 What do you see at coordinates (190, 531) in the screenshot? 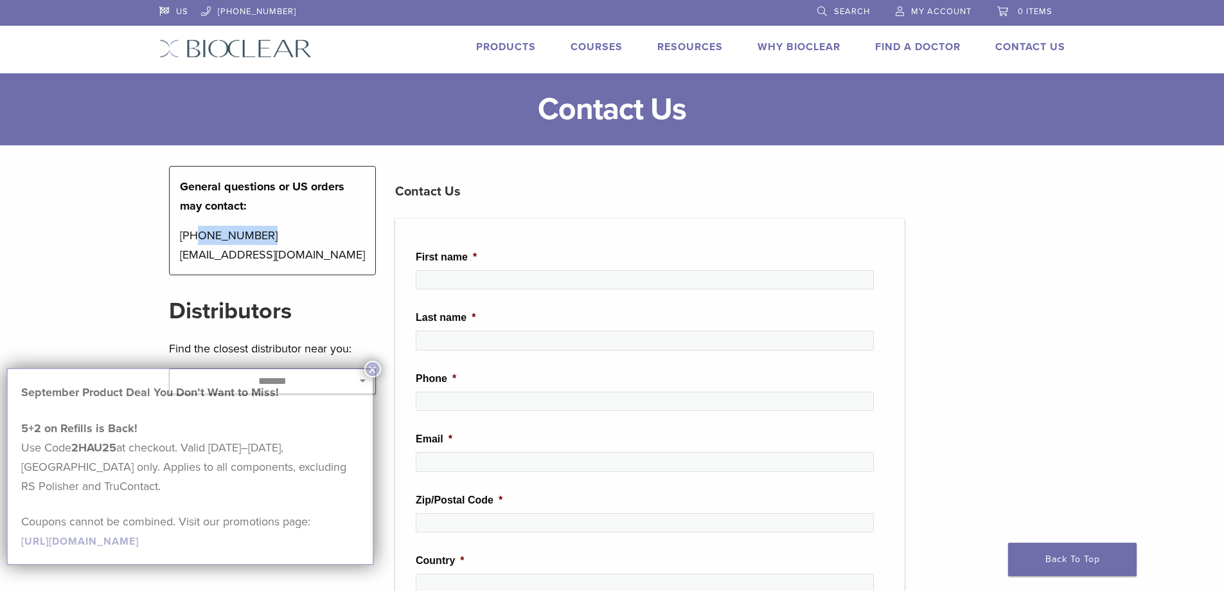
I see `p: Coupons cannot be combined. Visit our promotions page:` at bounding box center [190, 531].